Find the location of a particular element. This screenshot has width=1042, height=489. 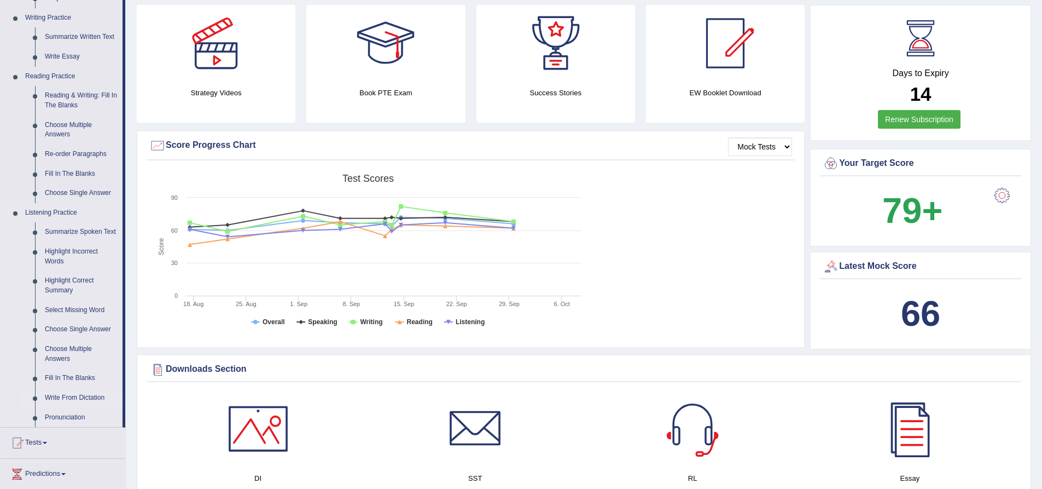

a: Write Essay is located at coordinates (81, 57).